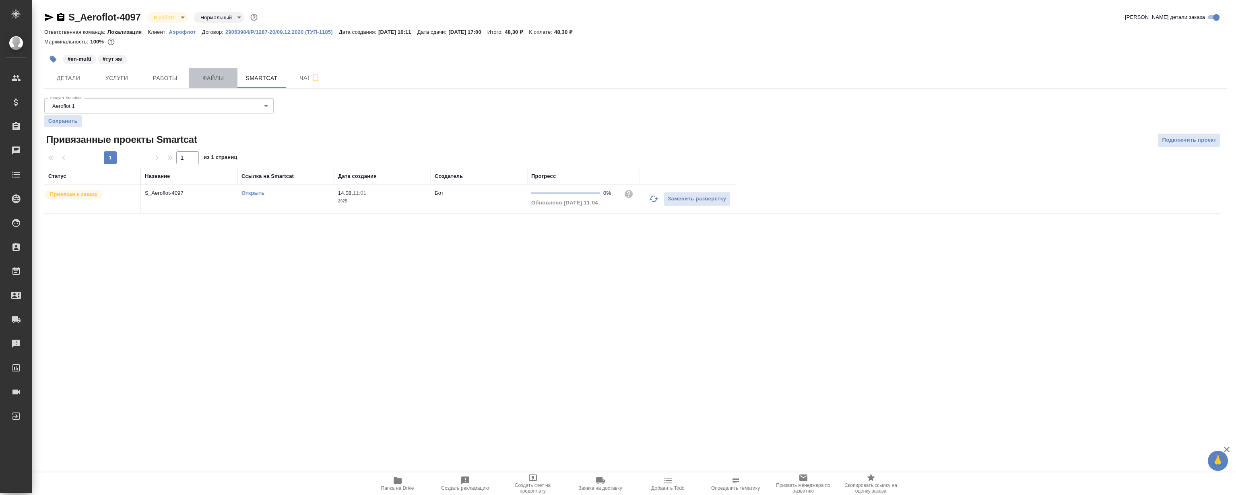  Describe the element at coordinates (213, 32) in the screenshot. I see `p: Договор:` at that location.